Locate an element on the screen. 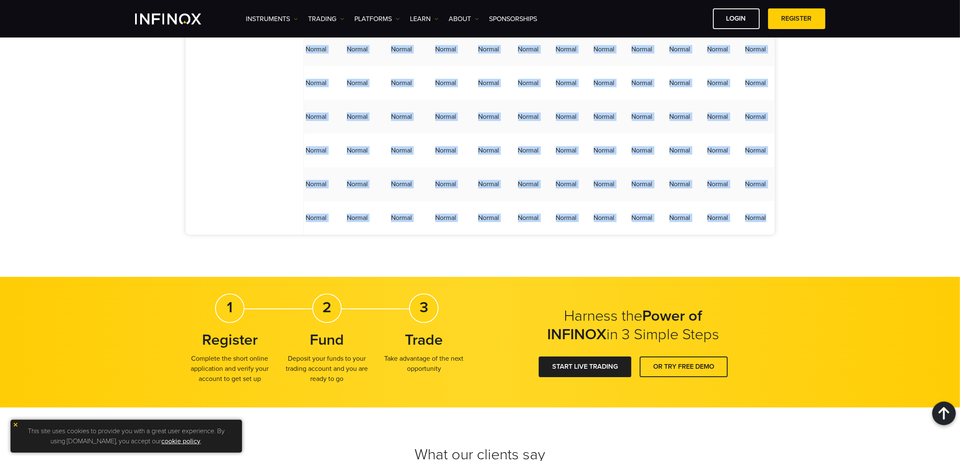  strong: Fund is located at coordinates (327, 339).